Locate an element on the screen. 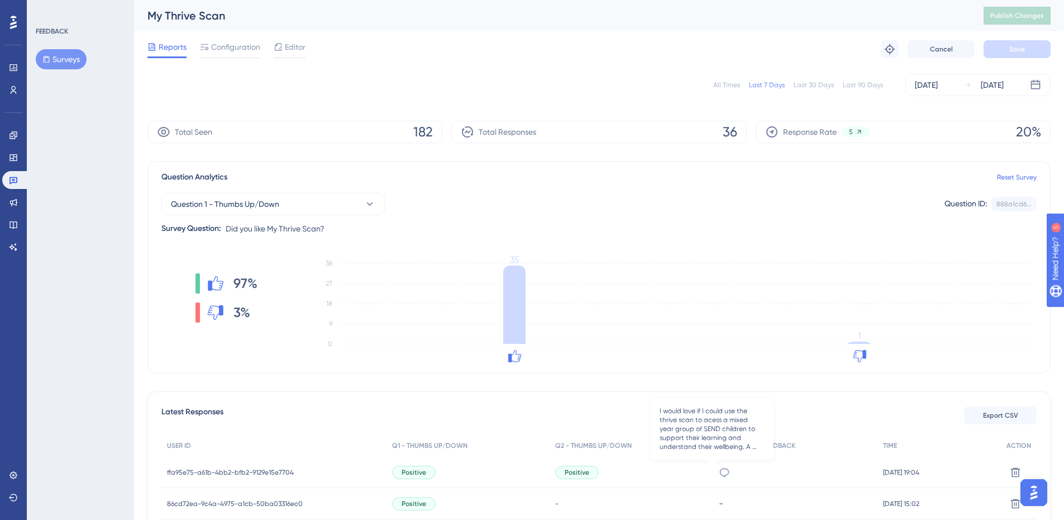  tspan: 36 is located at coordinates (329, 263).